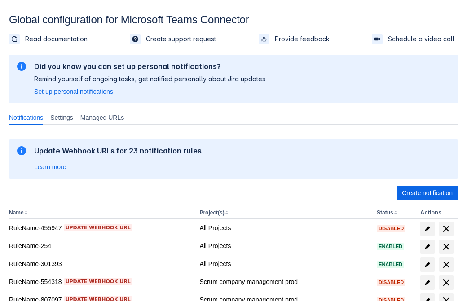 This screenshot has height=301, width=467. Describe the element at coordinates (16, 213) in the screenshot. I see `button: Name` at that location.